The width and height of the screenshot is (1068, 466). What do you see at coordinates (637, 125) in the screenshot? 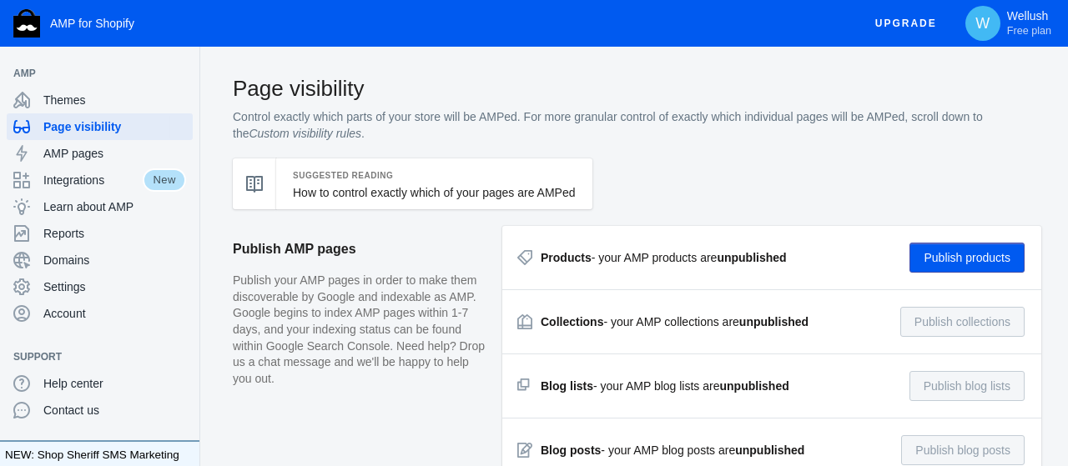
I see `p: Control exactly which parts of your store will be AMPed. For more granular control of exactly whi...` at bounding box center [637, 125].